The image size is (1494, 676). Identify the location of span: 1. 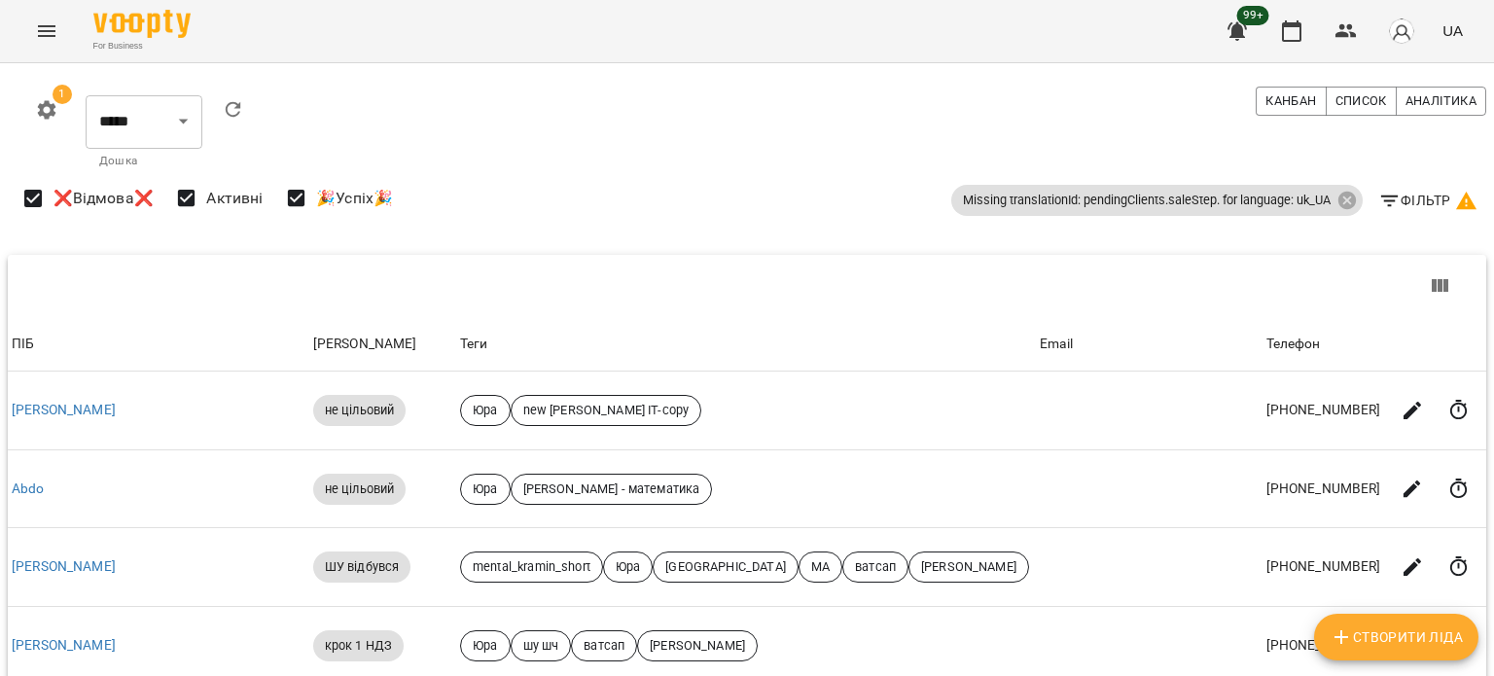
(62, 94).